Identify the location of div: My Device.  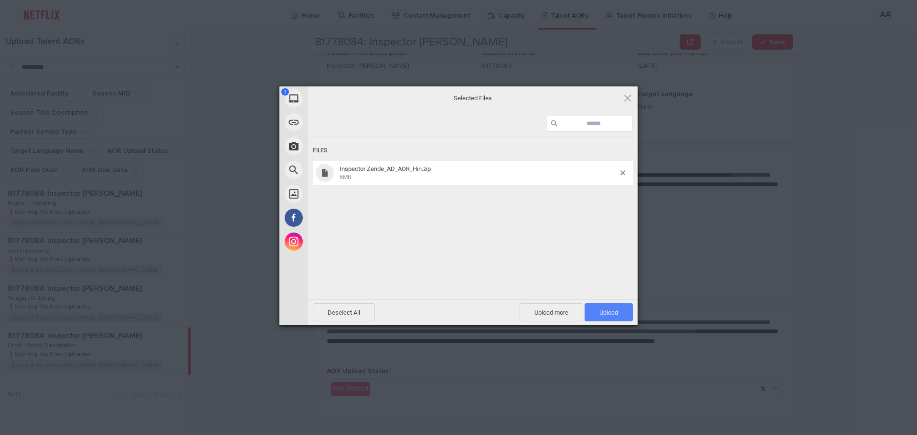
(337, 98).